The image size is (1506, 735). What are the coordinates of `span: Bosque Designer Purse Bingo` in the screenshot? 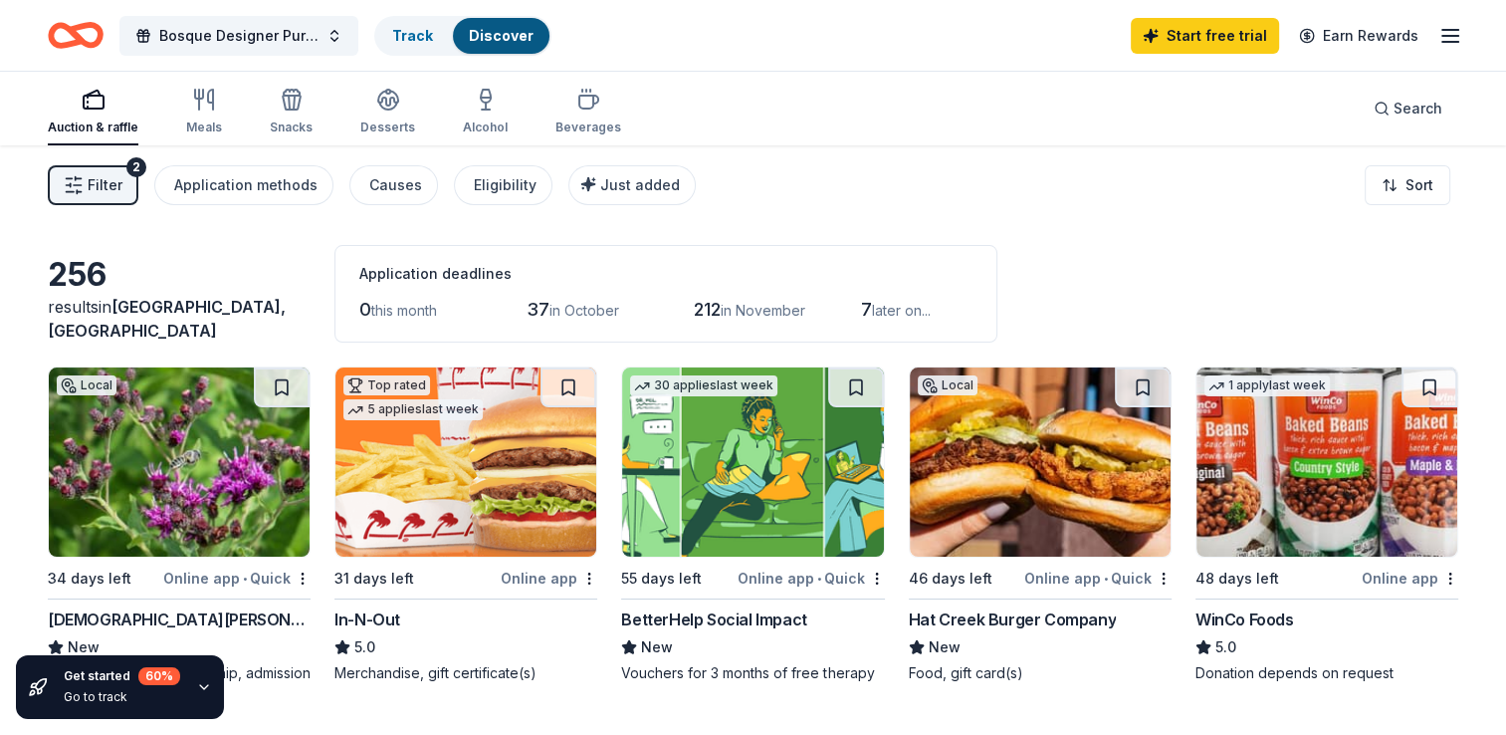 It's located at (239, 36).